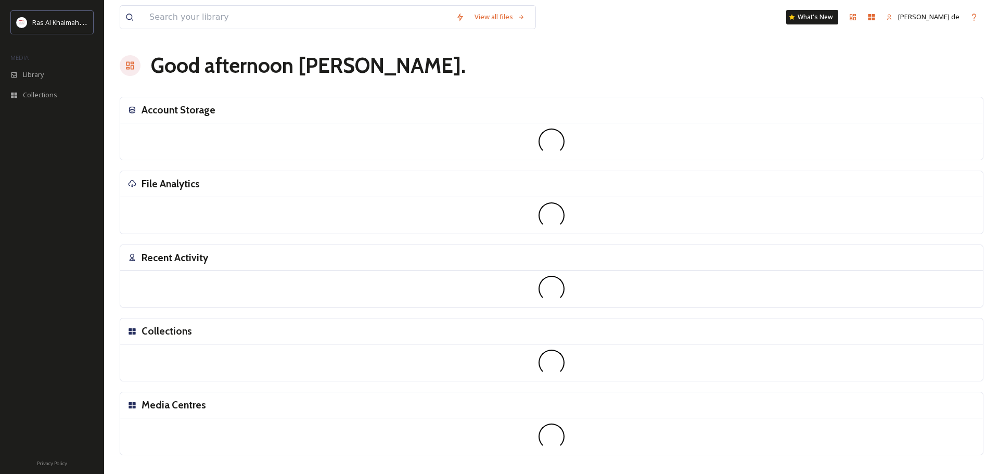 The width and height of the screenshot is (999, 474). What do you see at coordinates (812, 17) in the screenshot?
I see `div: What's New` at bounding box center [812, 17].